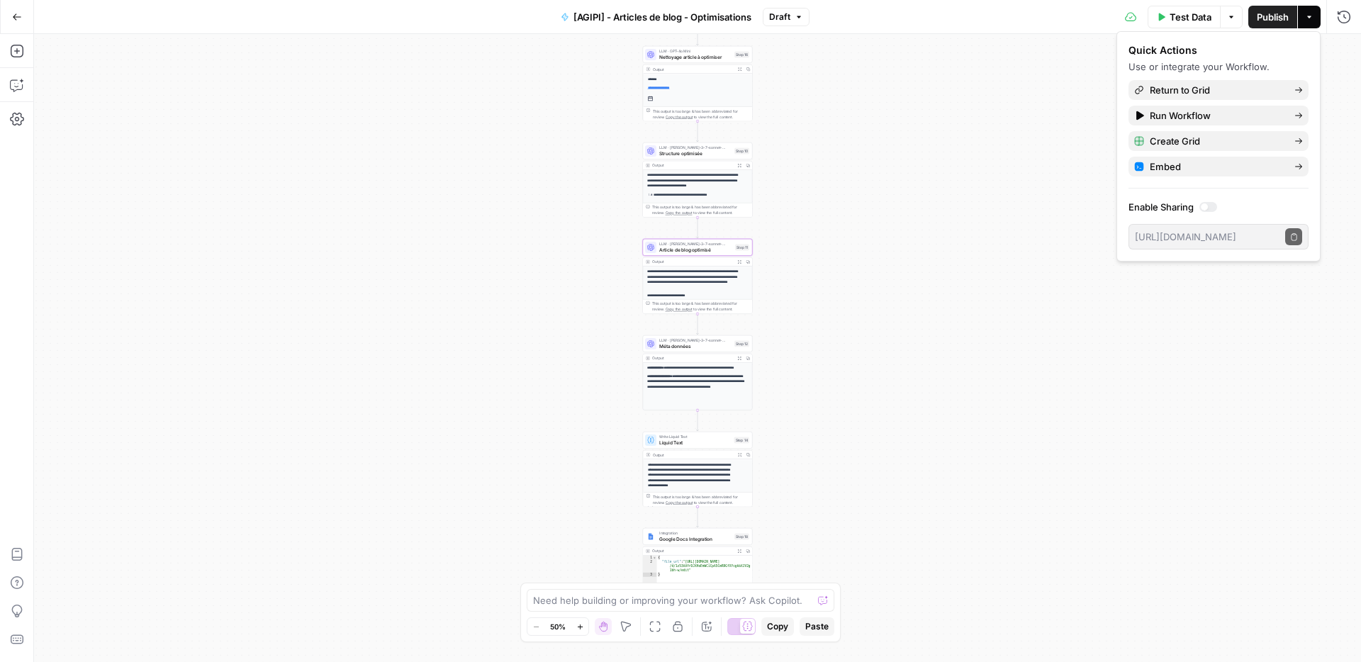 The height and width of the screenshot is (662, 1361). What do you see at coordinates (697, 420) in the screenshot?
I see `g: Edge from step_12 to step_14` at bounding box center [697, 420].